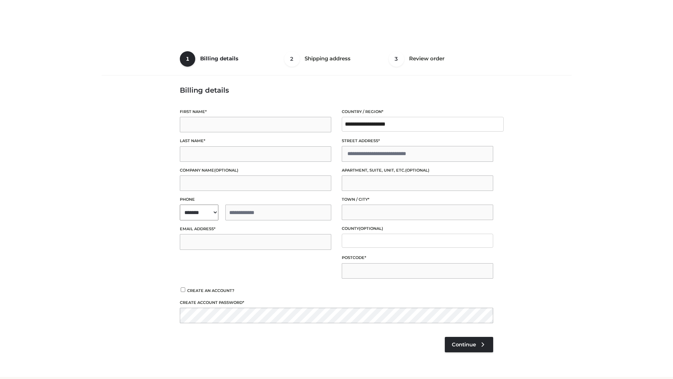 The image size is (673, 379). I want to click on label: Apartment, suite, unit, etc., so click(417, 170).